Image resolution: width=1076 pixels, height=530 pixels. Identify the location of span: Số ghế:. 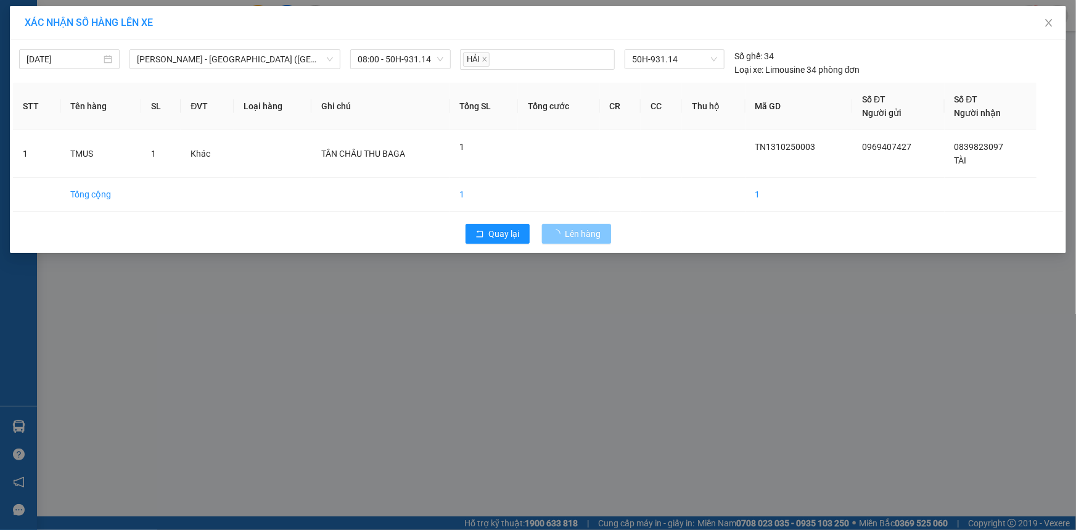
(748, 56).